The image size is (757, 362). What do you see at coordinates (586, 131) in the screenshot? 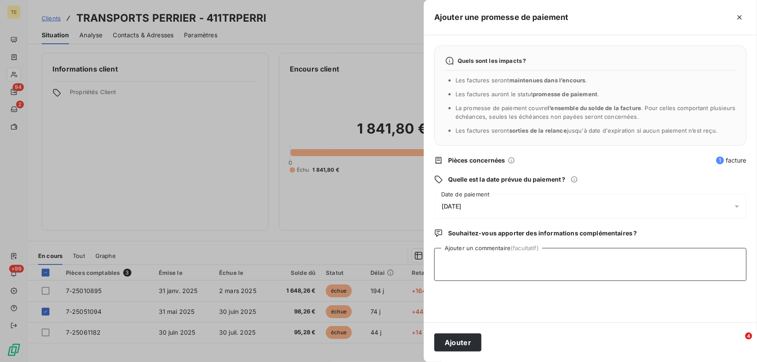
I see `span: Les factures seront jusqu'à date d'expiration si aucun paiement n’est reçu.` at bounding box center [586, 131].